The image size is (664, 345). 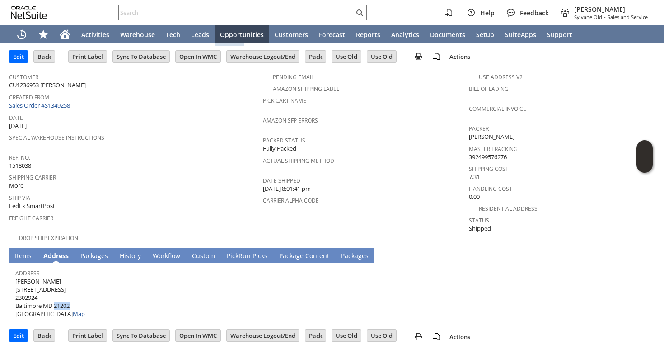 I want to click on a: Carrier Alpha Code, so click(x=291, y=200).